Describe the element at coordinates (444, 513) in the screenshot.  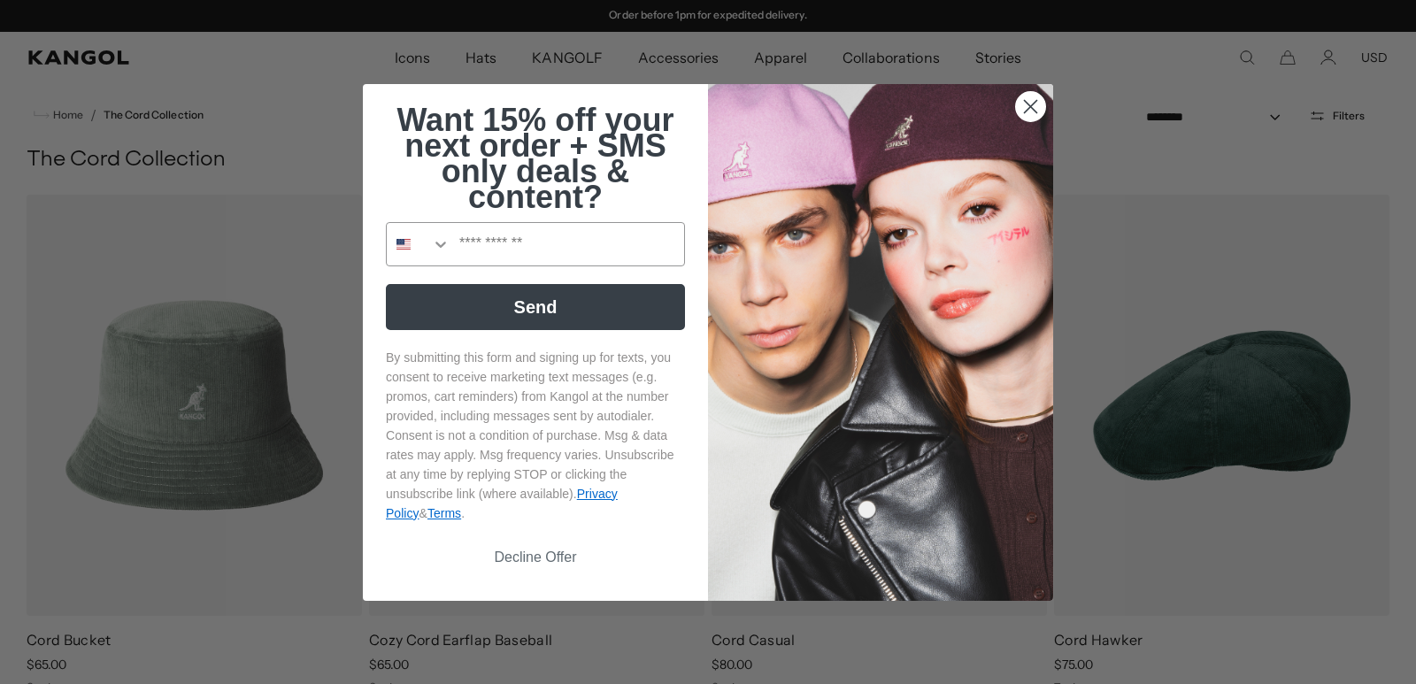
I see `a: Terms` at that location.